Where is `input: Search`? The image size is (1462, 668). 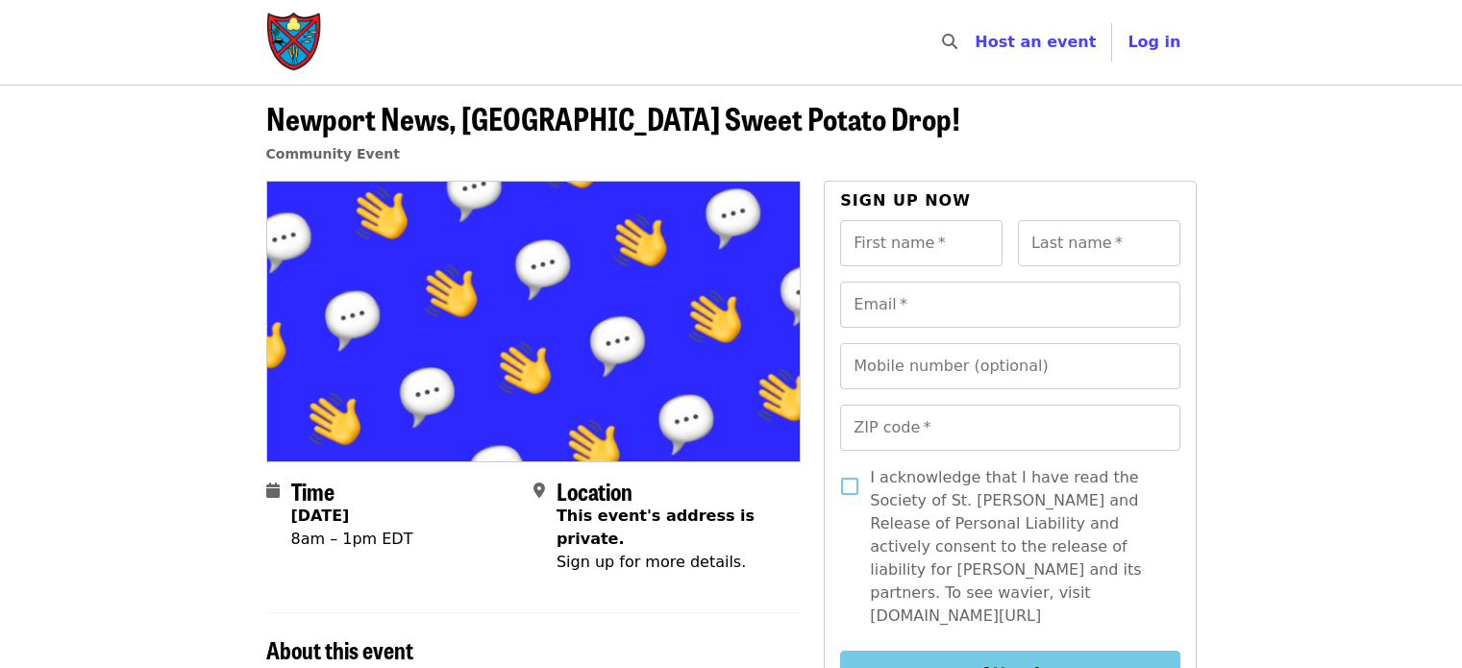
input: Search is located at coordinates (977, 42).